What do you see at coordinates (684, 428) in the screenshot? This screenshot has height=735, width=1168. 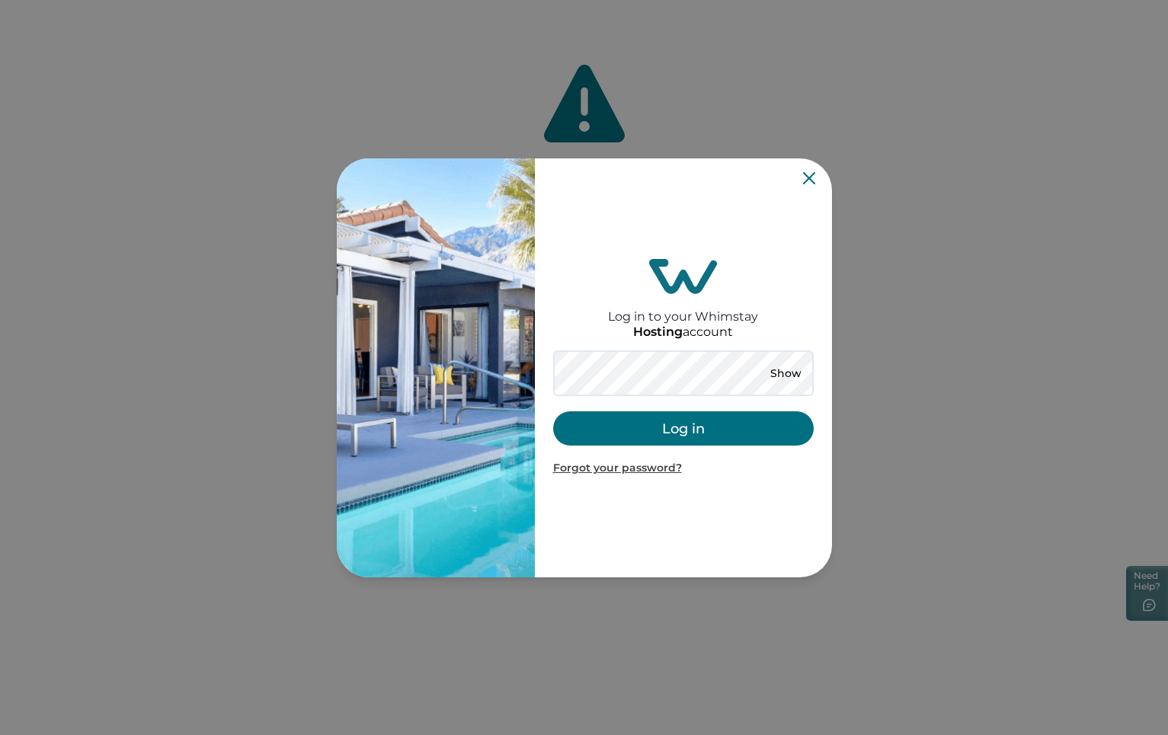 I see `button: Log in` at bounding box center [684, 428].